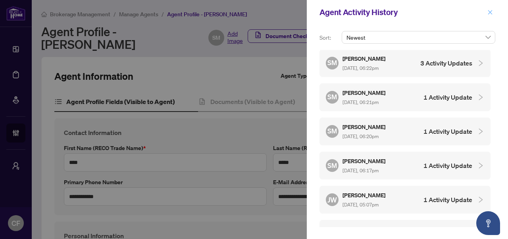 This screenshot has height=239, width=508. I want to click on button: Open asap, so click(488, 223).